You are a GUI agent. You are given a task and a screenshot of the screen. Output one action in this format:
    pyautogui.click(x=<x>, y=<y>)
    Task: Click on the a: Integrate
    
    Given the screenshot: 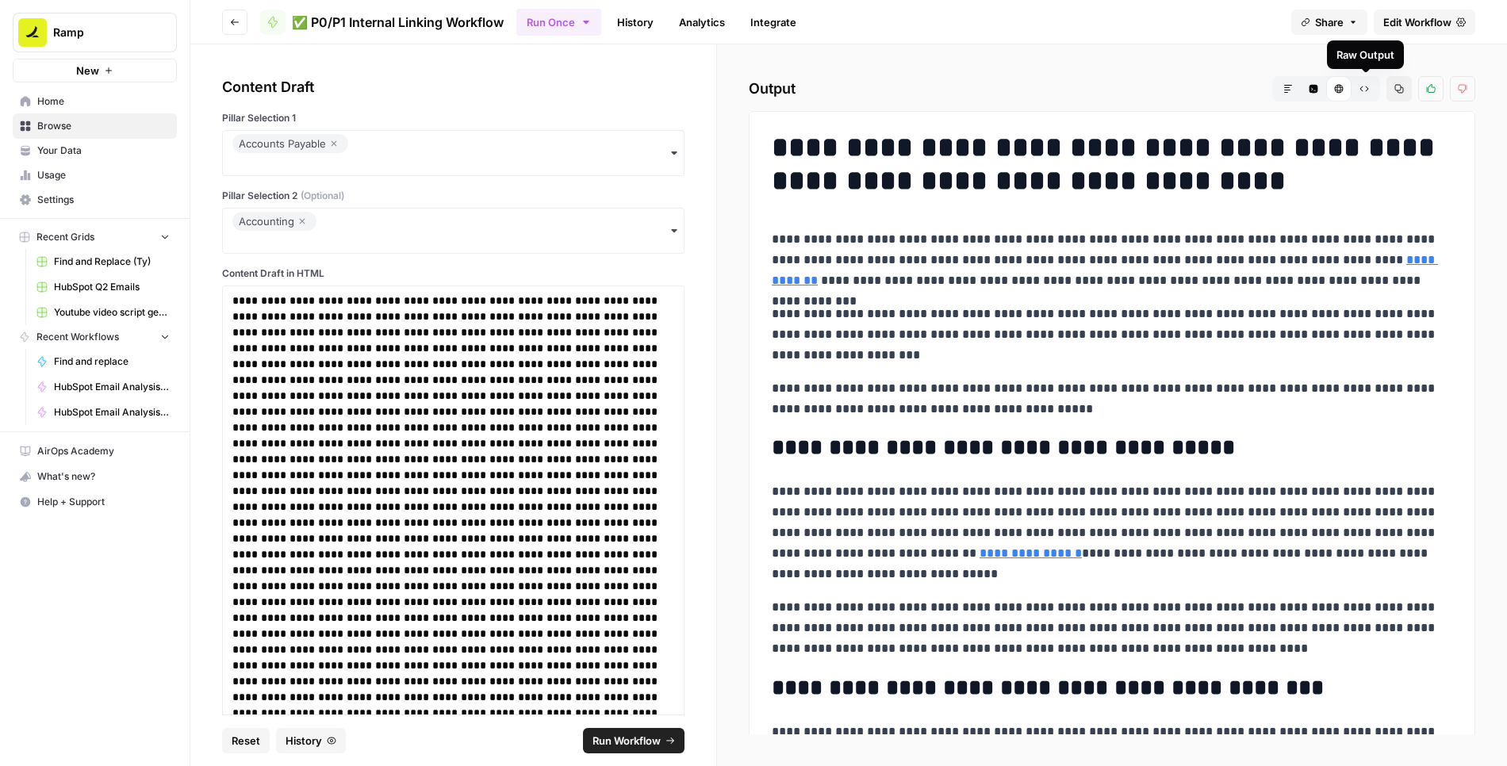 What is the action you would take?
    pyautogui.click(x=774, y=22)
    